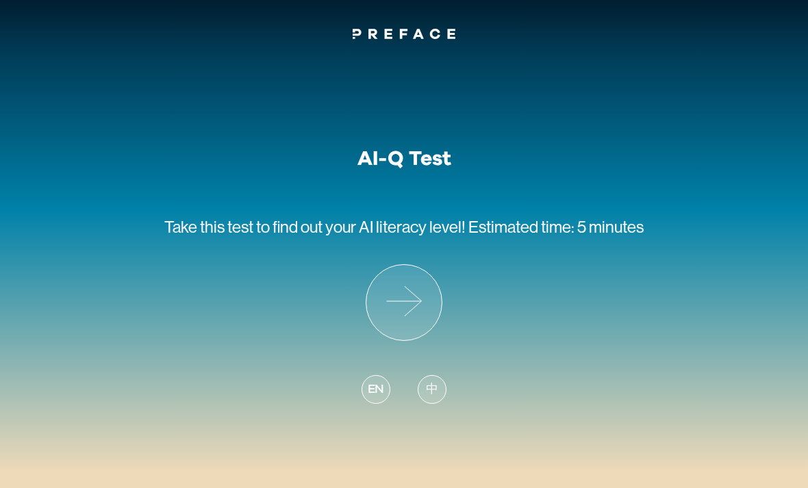 Image resolution: width=808 pixels, height=488 pixels. Describe the element at coordinates (432, 390) in the screenshot. I see `span: 中` at that location.